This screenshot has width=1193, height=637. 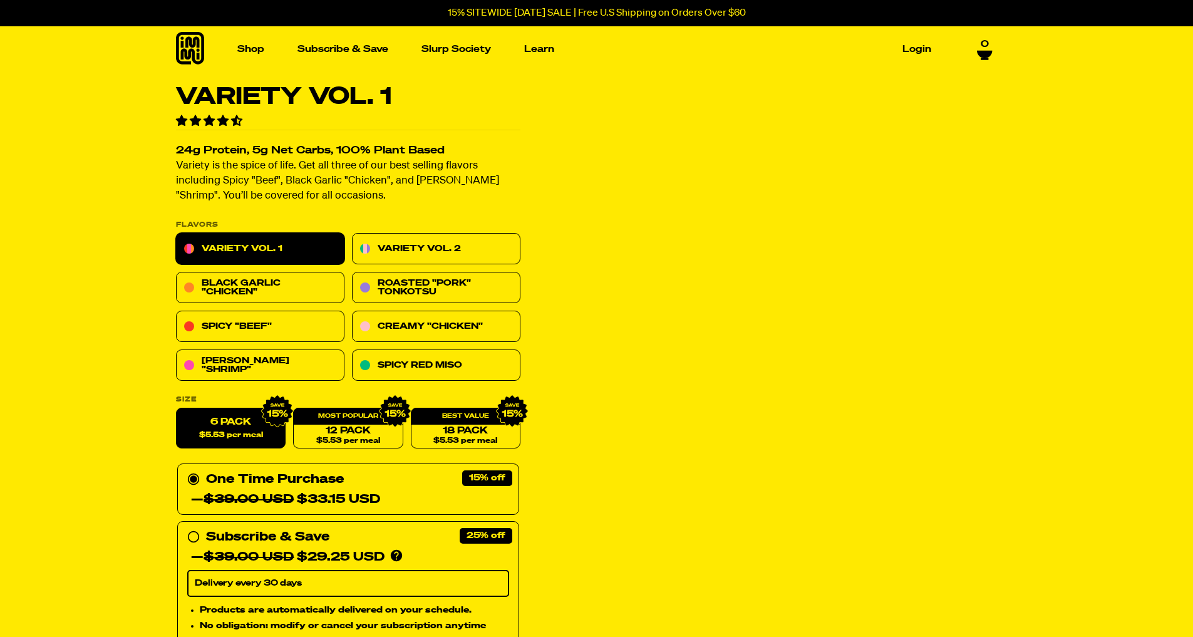 What do you see at coordinates (348, 225) in the screenshot?
I see `p: Flavors` at bounding box center [348, 225].